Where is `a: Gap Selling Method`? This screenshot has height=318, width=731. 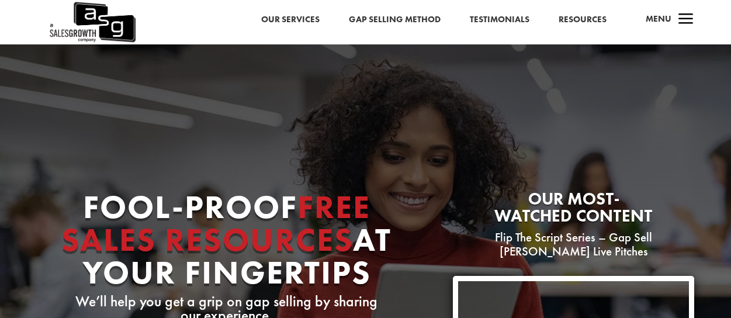
a: Gap Selling Method is located at coordinates (394, 20).